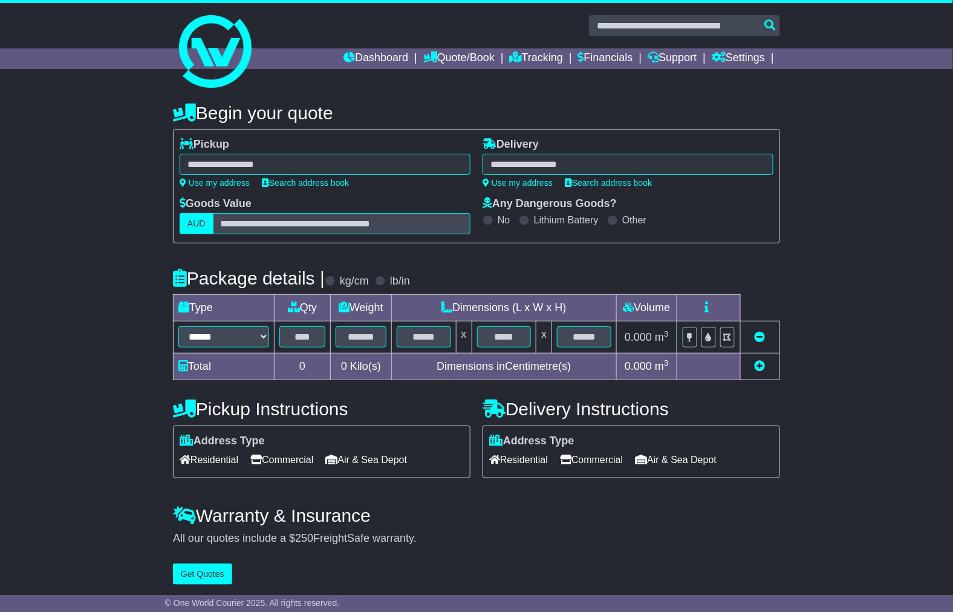 Image resolution: width=953 pixels, height=612 pixels. What do you see at coordinates (203, 574) in the screenshot?
I see `button: Get Quotes` at bounding box center [203, 574].